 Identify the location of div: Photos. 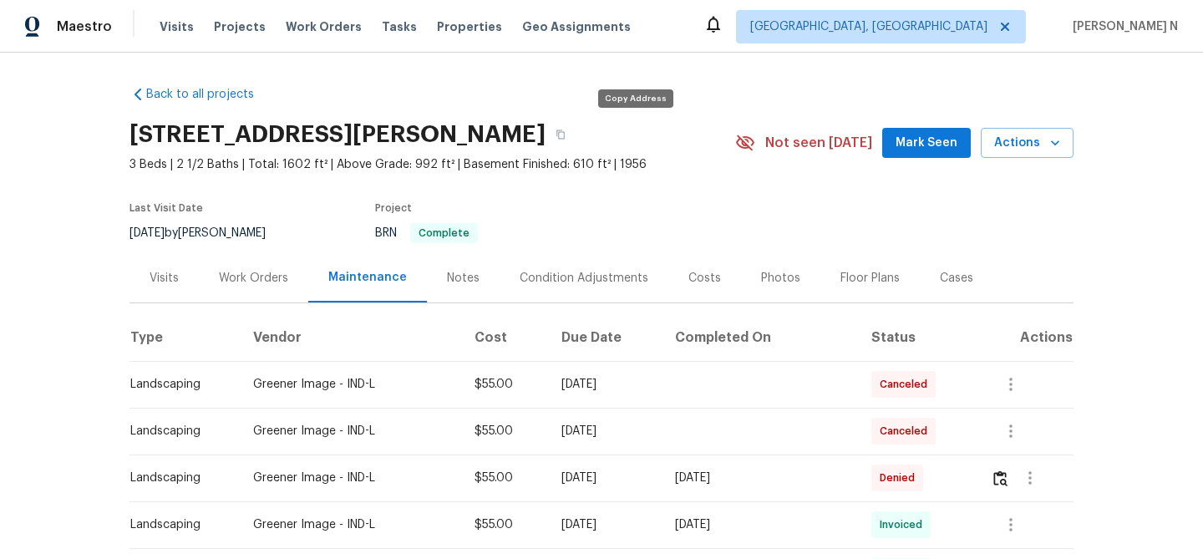
(780, 278).